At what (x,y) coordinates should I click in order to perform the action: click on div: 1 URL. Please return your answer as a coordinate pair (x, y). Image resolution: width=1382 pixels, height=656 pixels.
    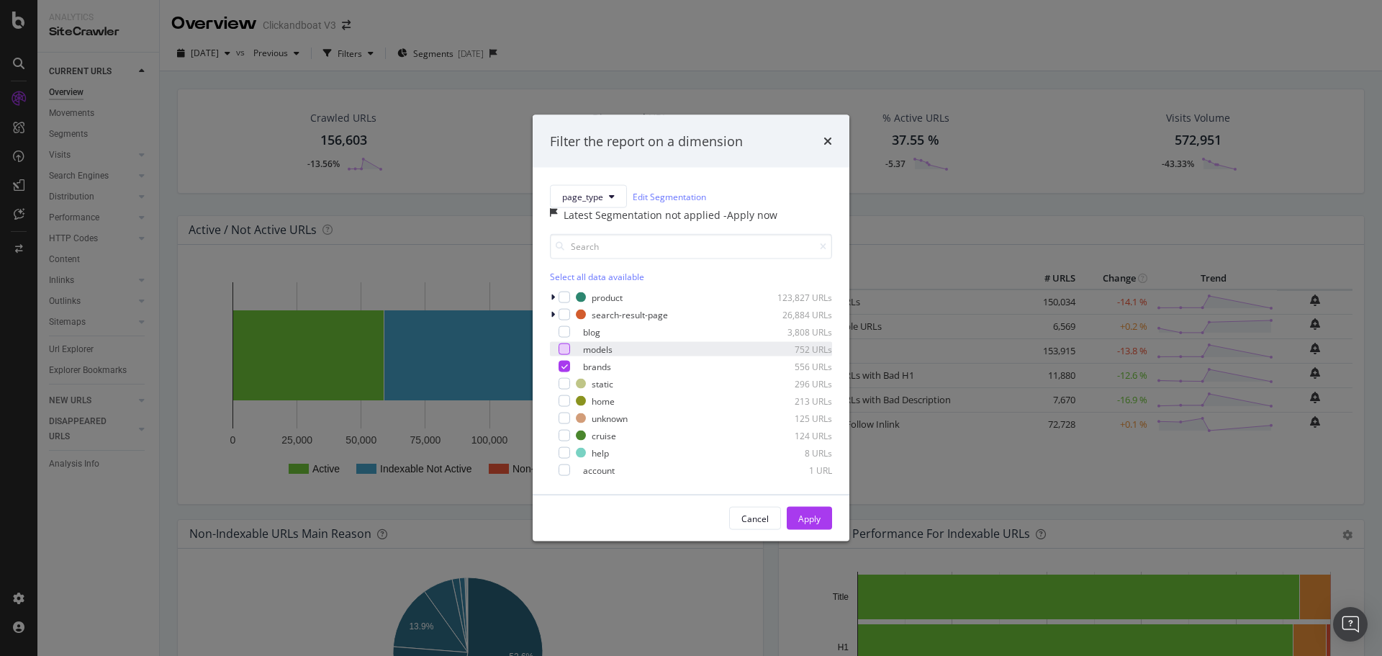
    Looking at the image, I should click on (797, 469).